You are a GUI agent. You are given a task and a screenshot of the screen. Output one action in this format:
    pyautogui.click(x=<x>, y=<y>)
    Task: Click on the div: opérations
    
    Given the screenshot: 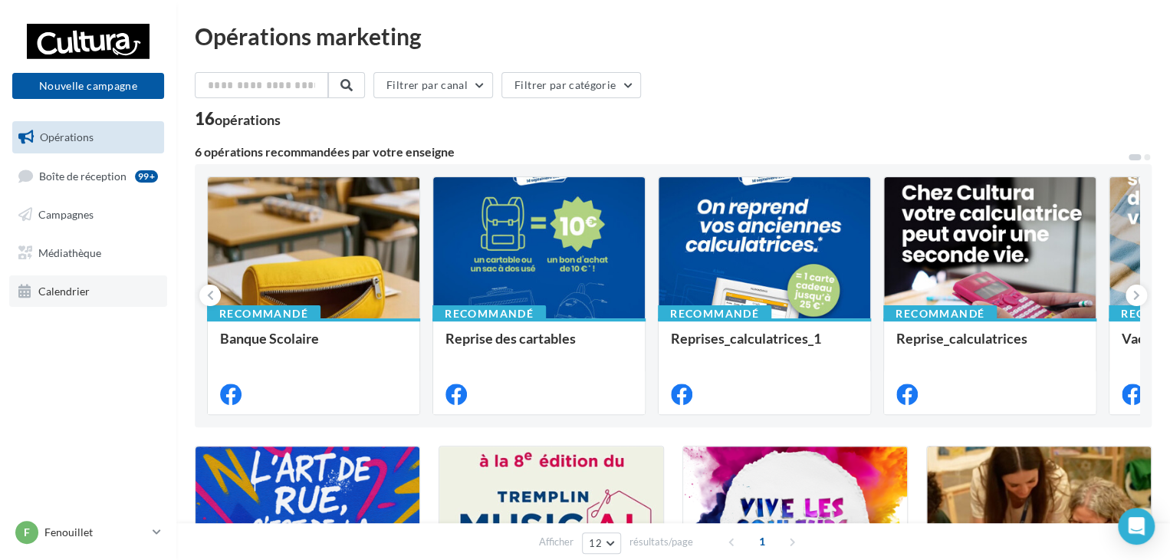 What is the action you would take?
    pyautogui.click(x=248, y=120)
    